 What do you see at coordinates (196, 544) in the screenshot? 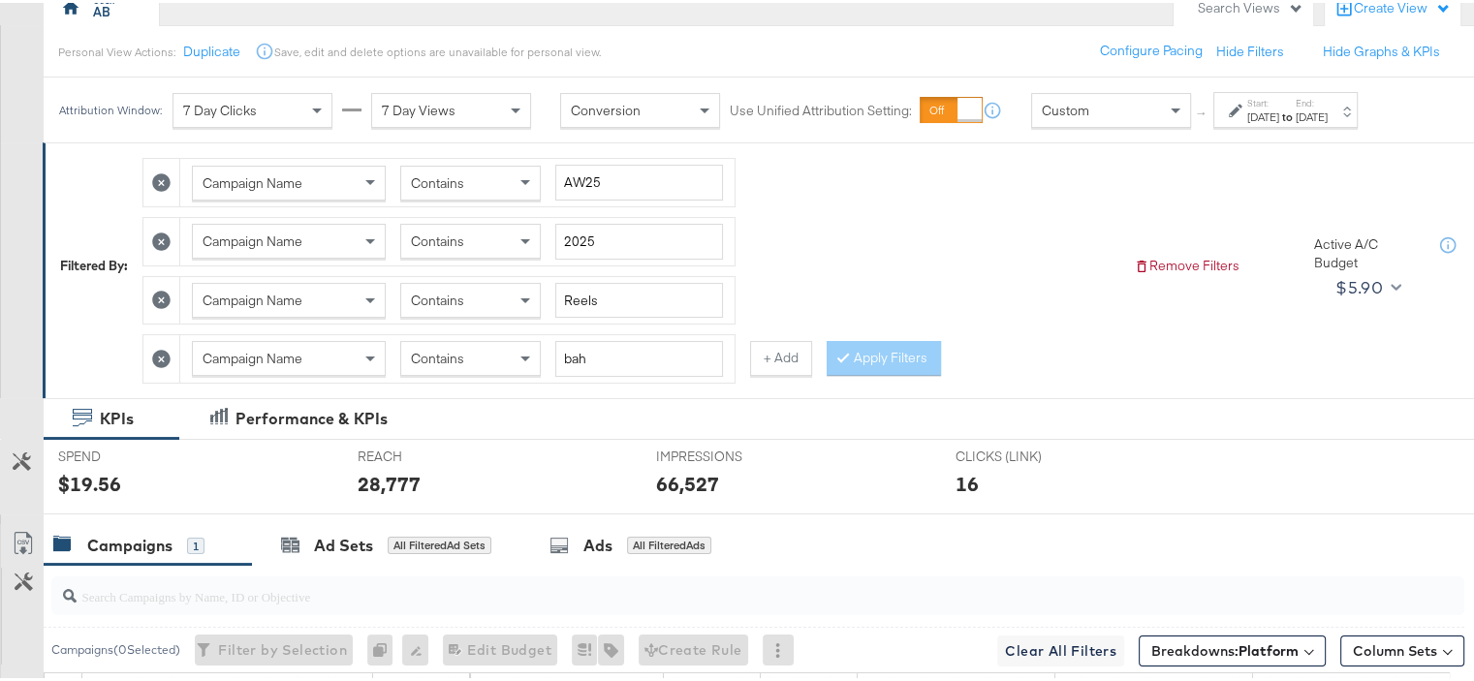
I see `div: 1` at bounding box center [196, 544].